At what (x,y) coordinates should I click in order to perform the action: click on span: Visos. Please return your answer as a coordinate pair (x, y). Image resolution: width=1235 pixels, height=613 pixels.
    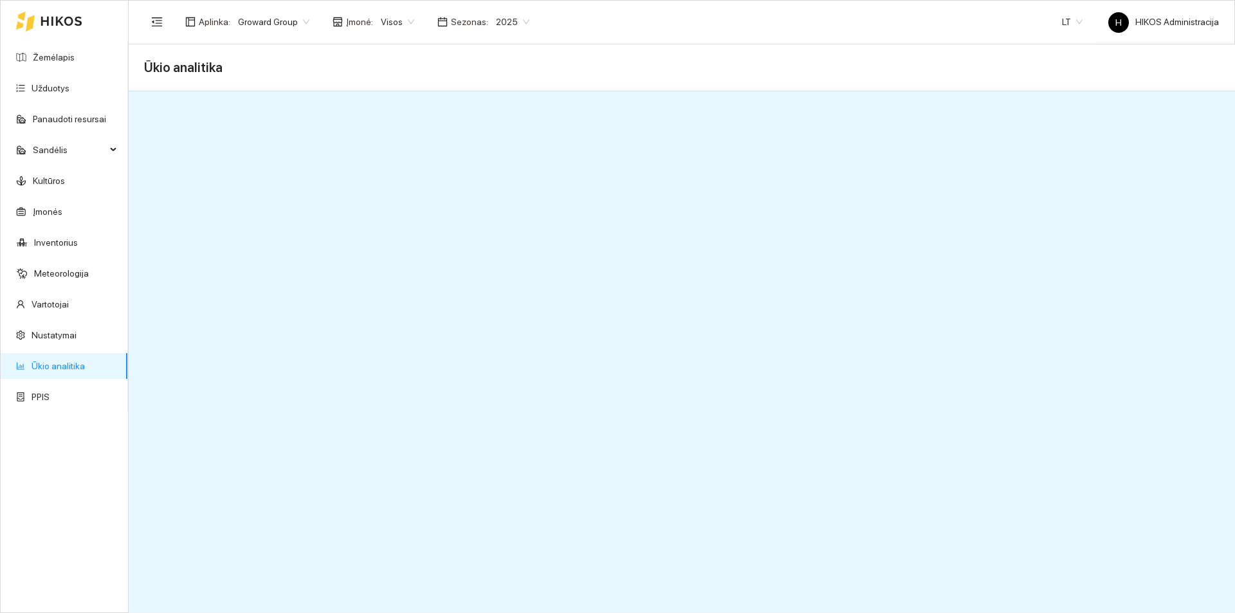
    Looking at the image, I should click on (398, 22).